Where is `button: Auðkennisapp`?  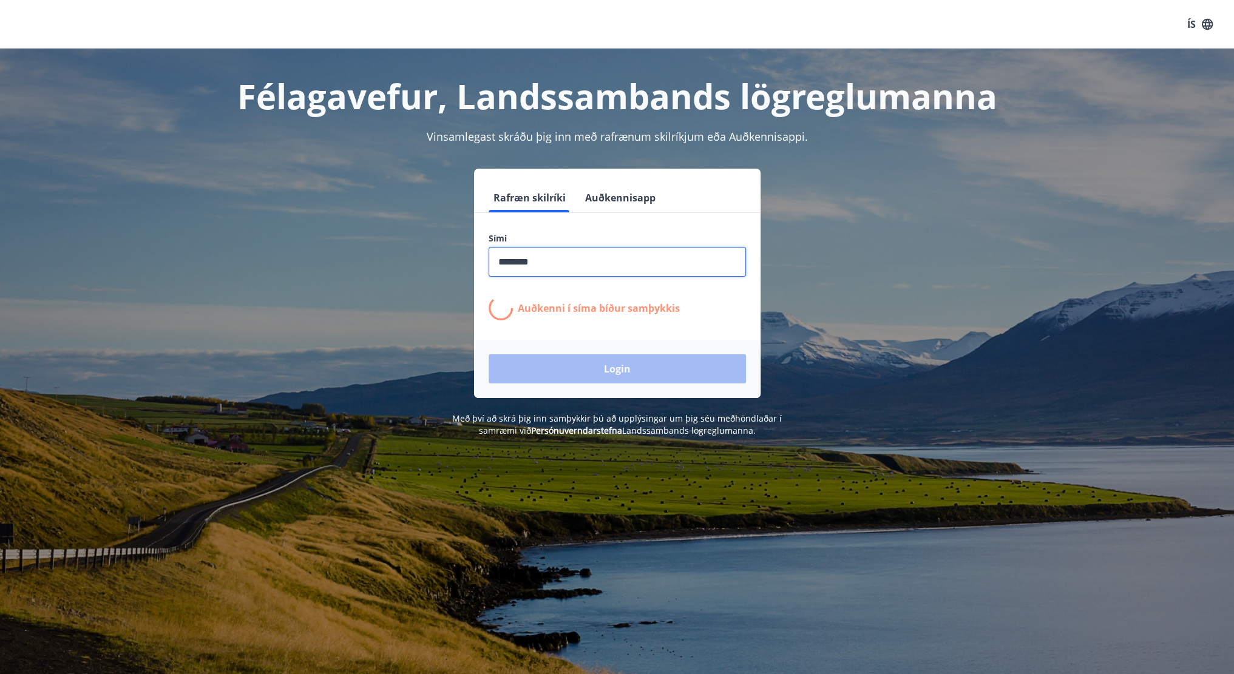
button: Auðkennisapp is located at coordinates (620, 198).